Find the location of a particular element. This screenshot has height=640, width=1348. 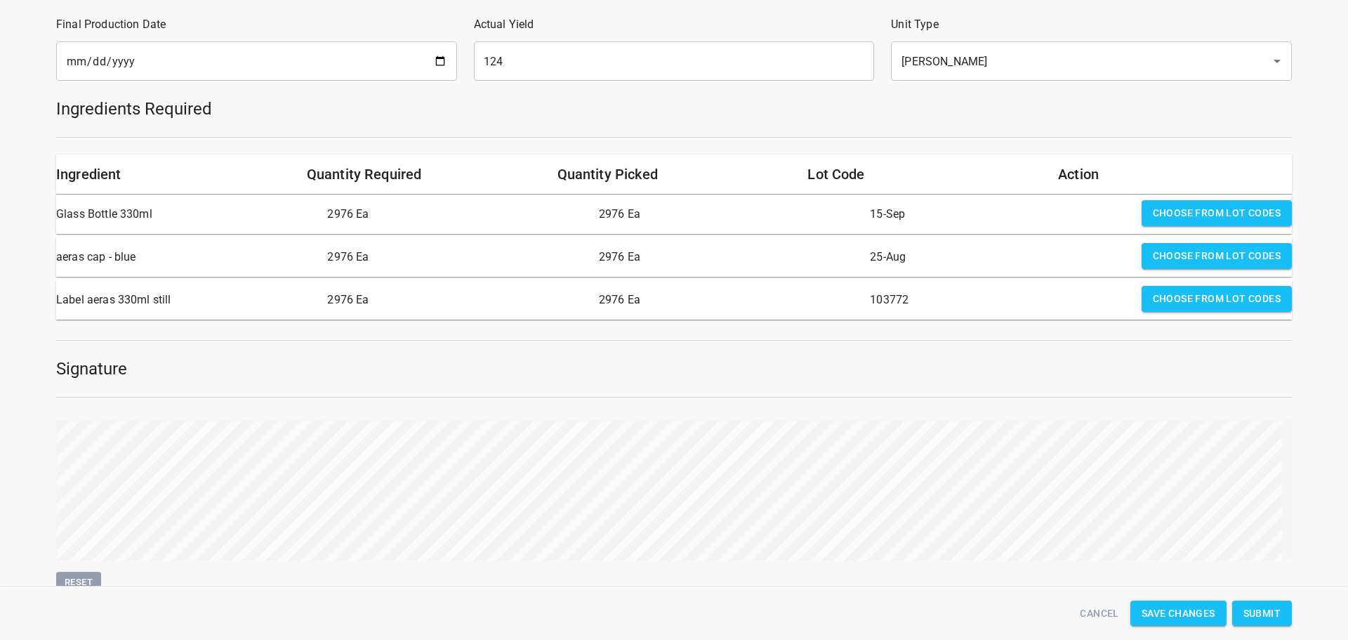

span: Save Changes is located at coordinates (1178, 613).